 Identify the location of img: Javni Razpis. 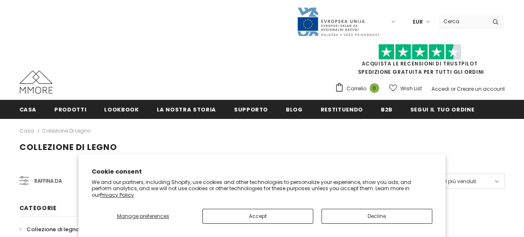
(338, 22).